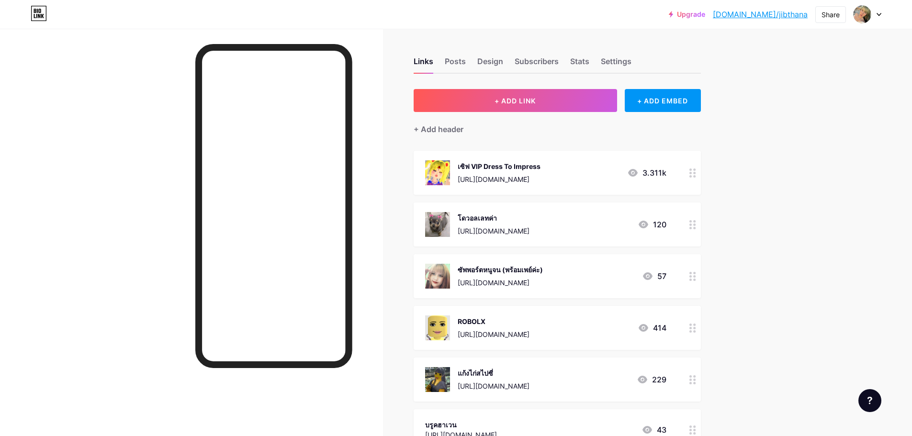 The height and width of the screenshot is (436, 912). What do you see at coordinates (499, 166) in the screenshot?
I see `div: เซิฟ VIP Dress To Impress` at bounding box center [499, 166].